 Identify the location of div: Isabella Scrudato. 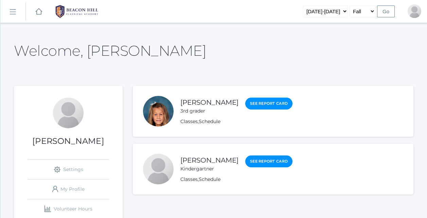
(158, 111).